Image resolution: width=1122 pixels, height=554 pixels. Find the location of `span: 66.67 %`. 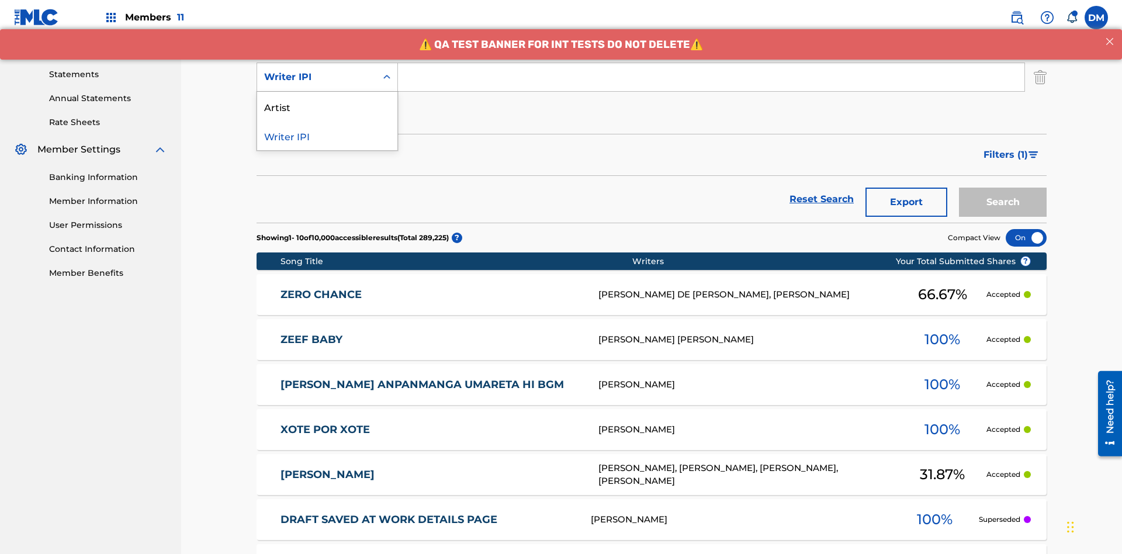

span: 66.67 % is located at coordinates (942, 294).